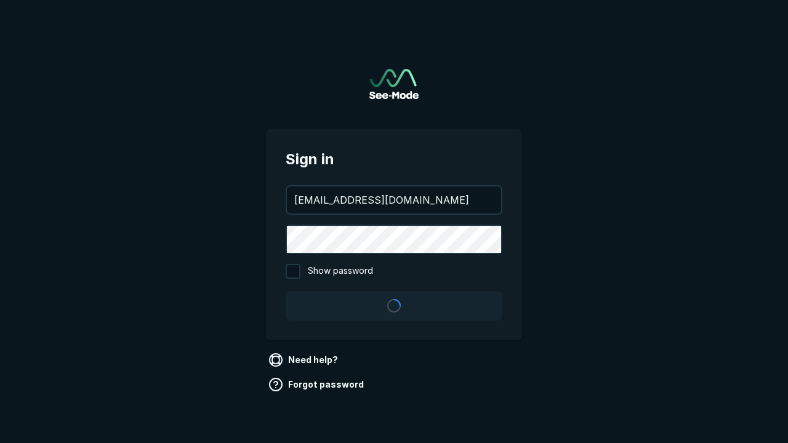  Describe the element at coordinates (304, 360) in the screenshot. I see `a: Need help?` at that location.